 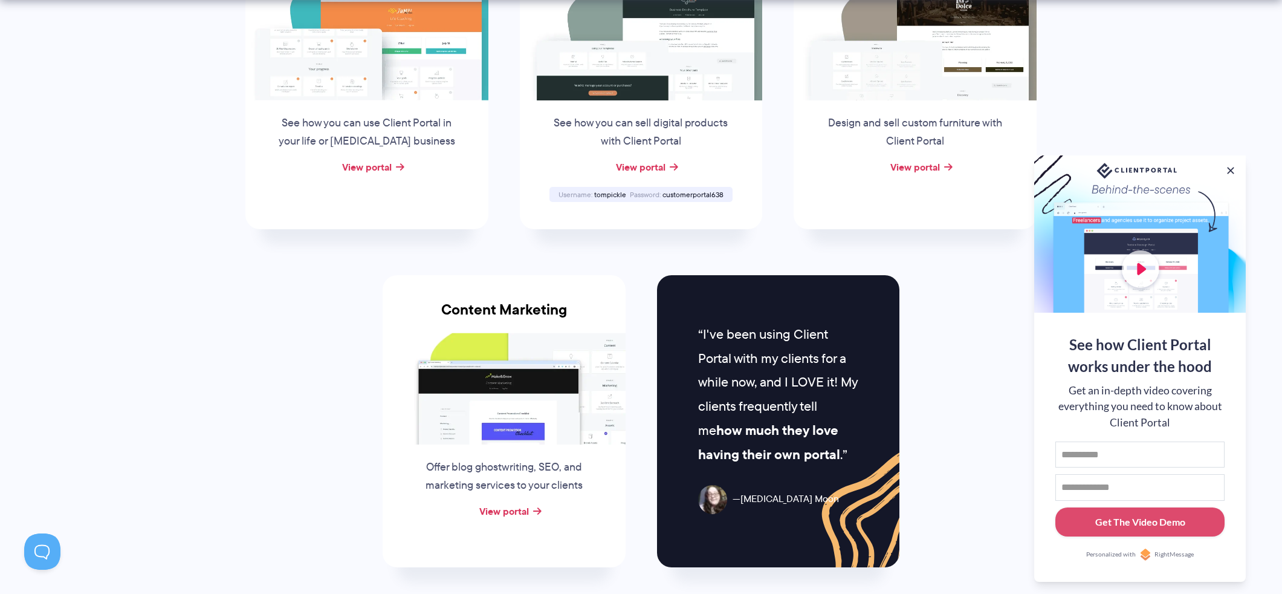 What do you see at coordinates (1111, 554) in the screenshot?
I see `span: Personalized with` at bounding box center [1111, 554].